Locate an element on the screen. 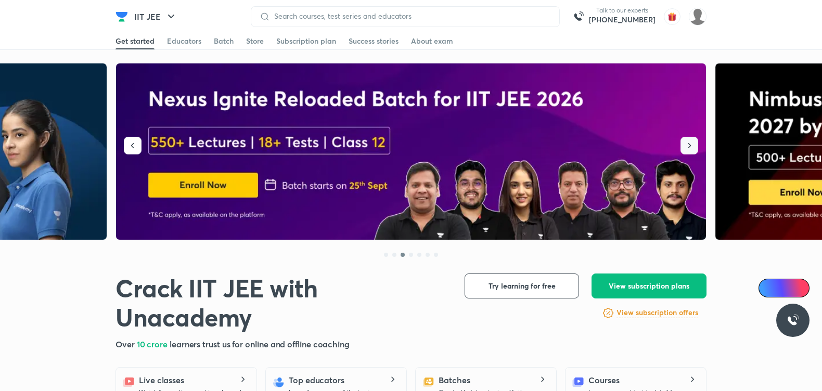 The width and height of the screenshot is (822, 391). div: About exam is located at coordinates (432, 41).